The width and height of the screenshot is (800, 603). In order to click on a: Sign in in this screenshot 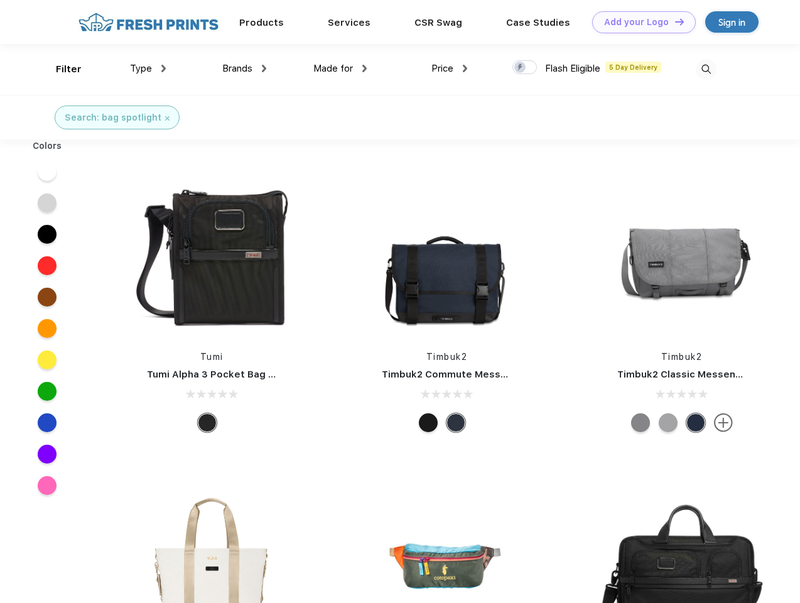, I will do `click(731, 22)`.